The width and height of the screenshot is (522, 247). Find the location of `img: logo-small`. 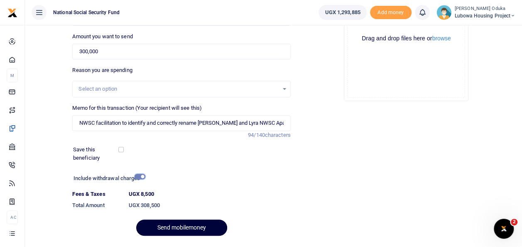

img: logo-small is located at coordinates (12, 13).